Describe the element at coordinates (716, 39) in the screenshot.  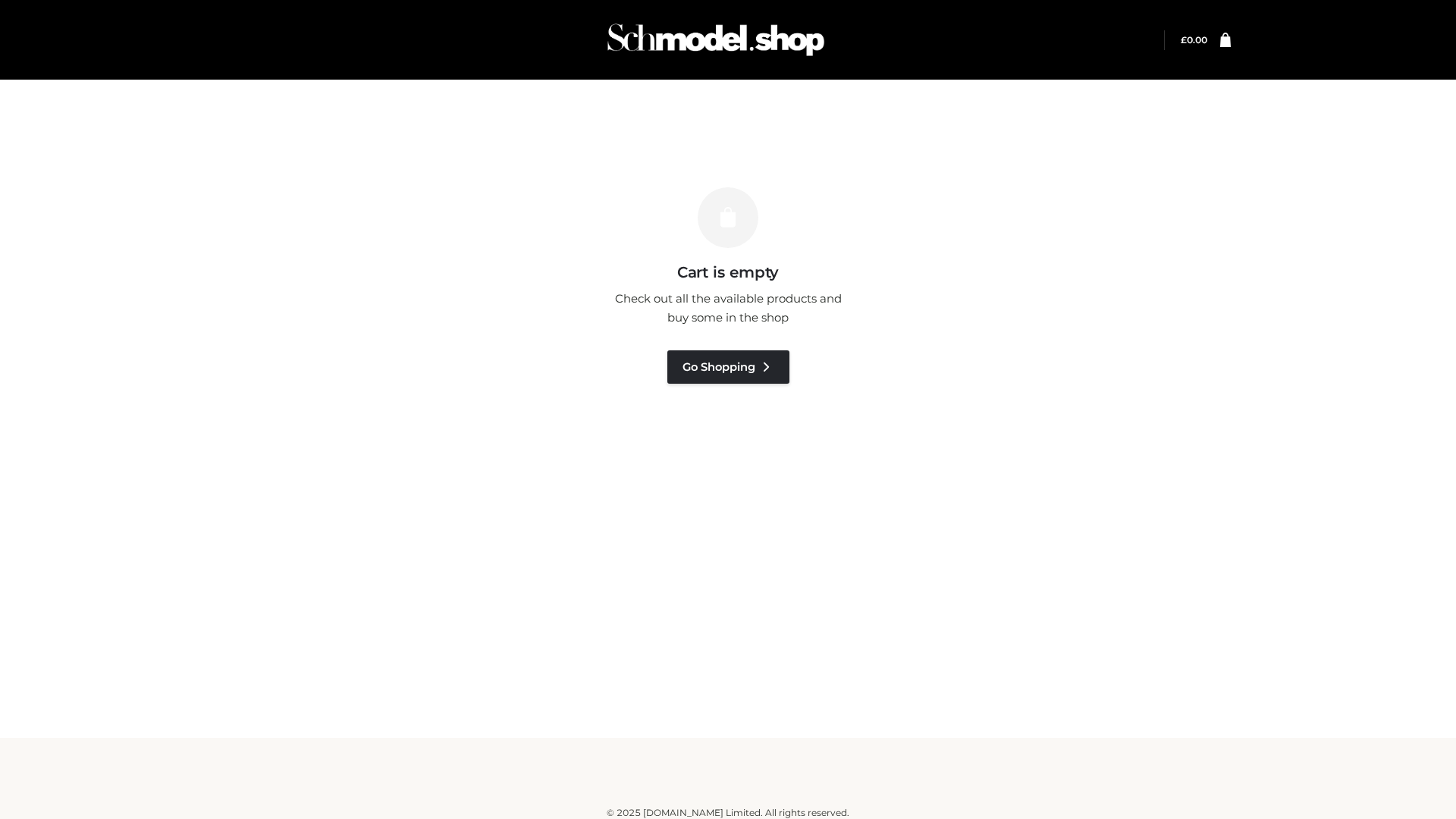
I see `img: Schmodel Admin 964` at that location.